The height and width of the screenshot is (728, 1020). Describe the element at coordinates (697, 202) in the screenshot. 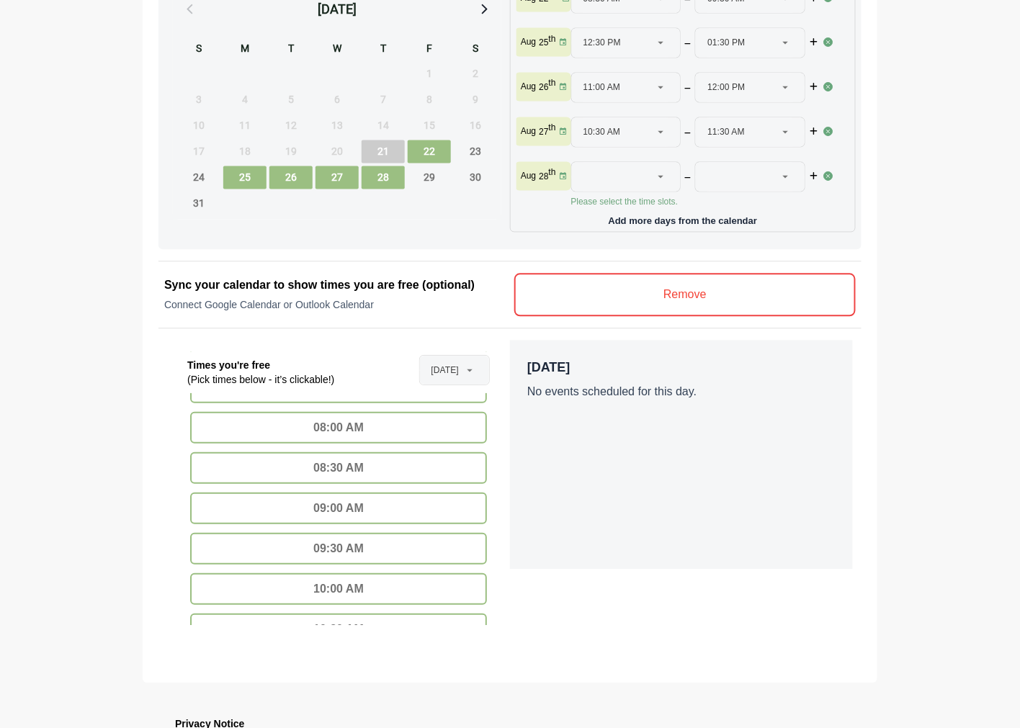

I see `p: Please select the time slots.` at that location.